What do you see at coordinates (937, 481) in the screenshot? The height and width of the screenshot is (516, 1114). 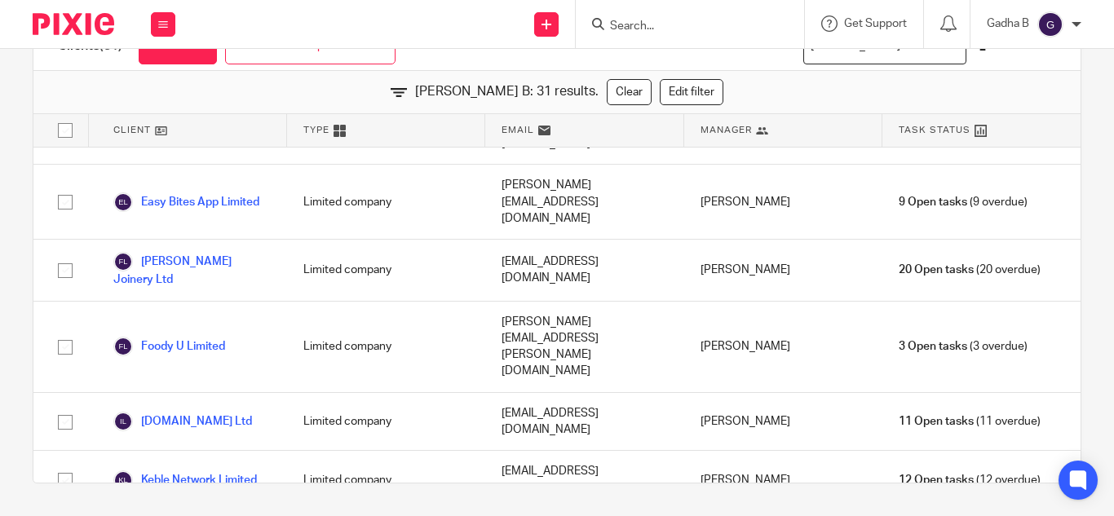 I see `span: 12 Open tasks` at bounding box center [937, 481].